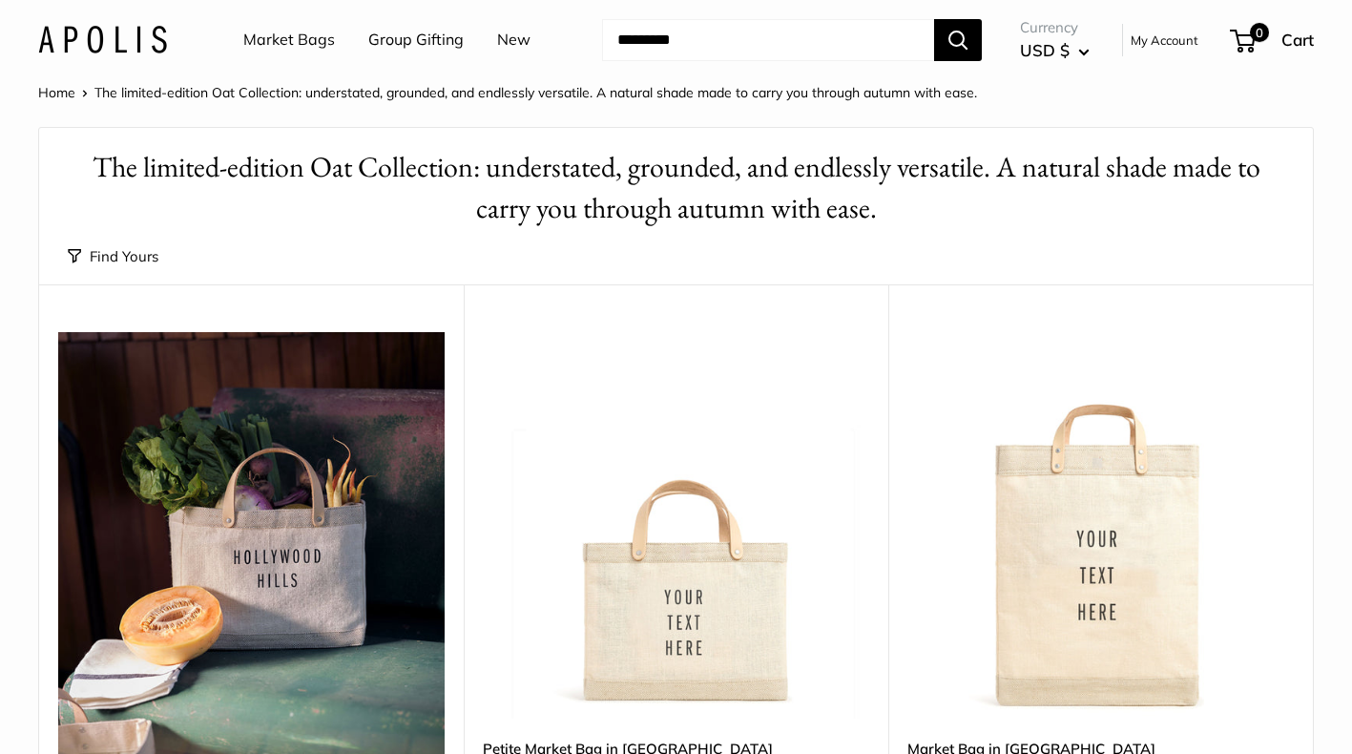 The width and height of the screenshot is (1352, 754). What do you see at coordinates (676, 525) in the screenshot?
I see `img: Petite Market Bag in Oat` at bounding box center [676, 525].